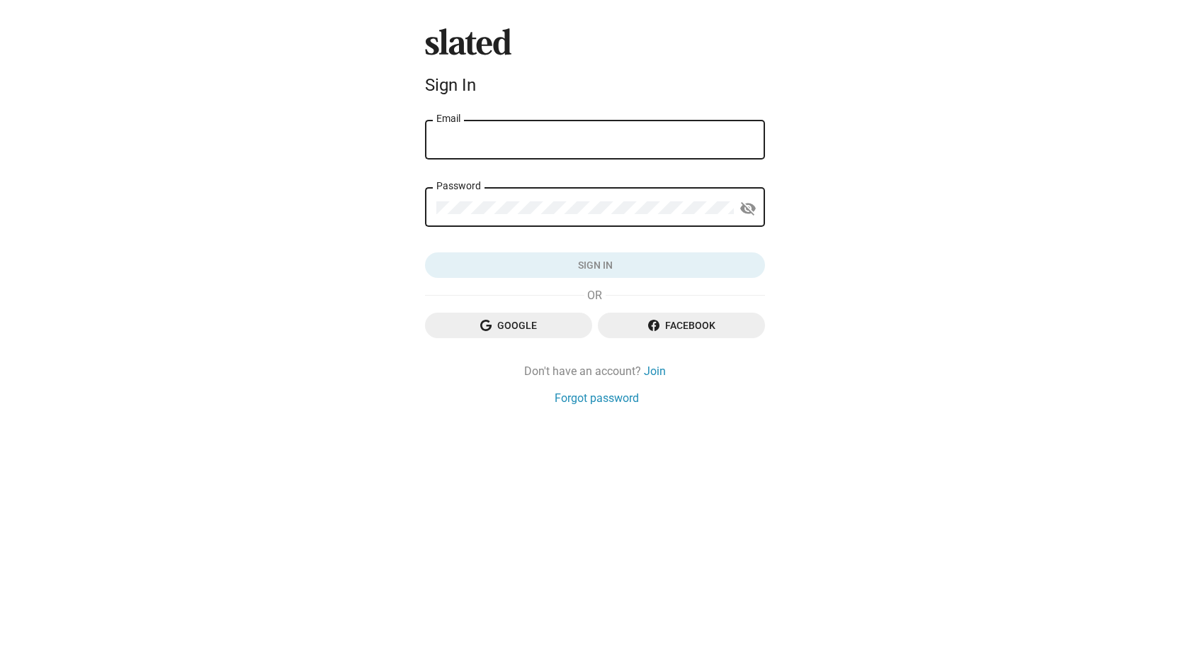  Describe the element at coordinates (509, 325) in the screenshot. I see `button: Google` at that location.